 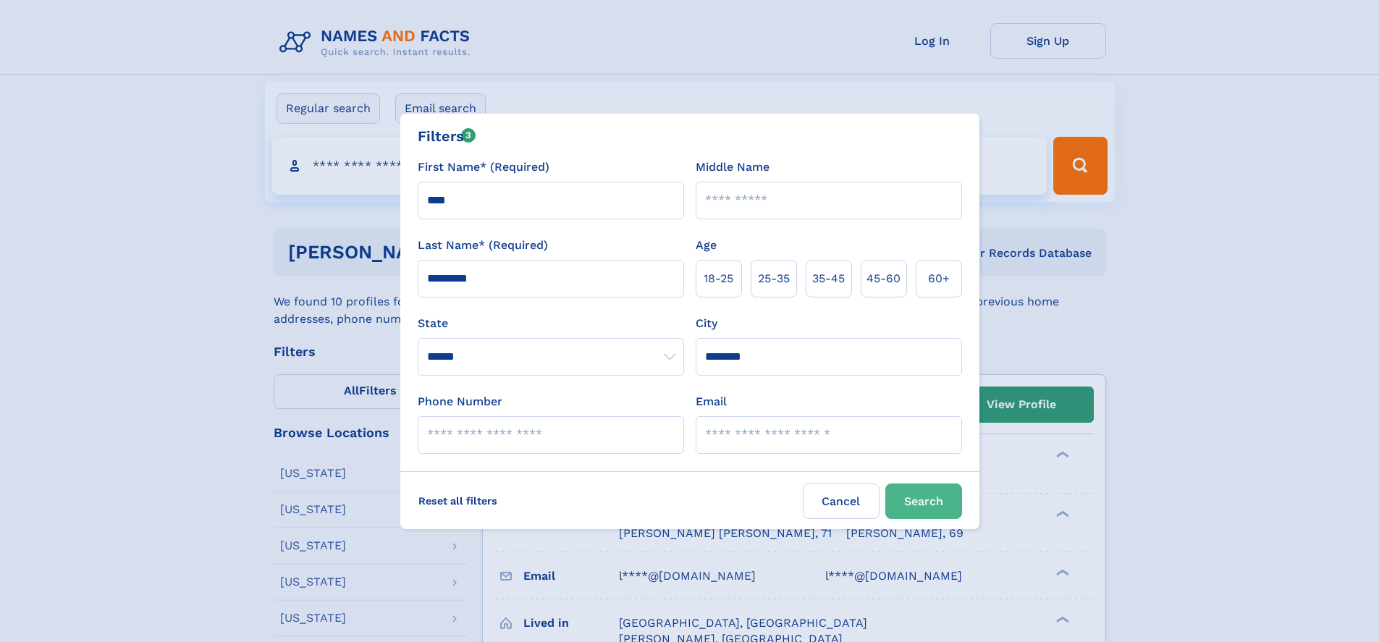 What do you see at coordinates (711, 402) in the screenshot?
I see `label: Email` at bounding box center [711, 402].